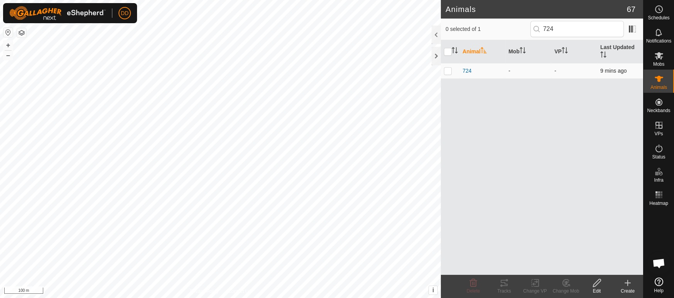 Image resolution: width=674 pixels, height=298 pixels. Describe the element at coordinates (631, 9) in the screenshot. I see `span: 67` at that location.